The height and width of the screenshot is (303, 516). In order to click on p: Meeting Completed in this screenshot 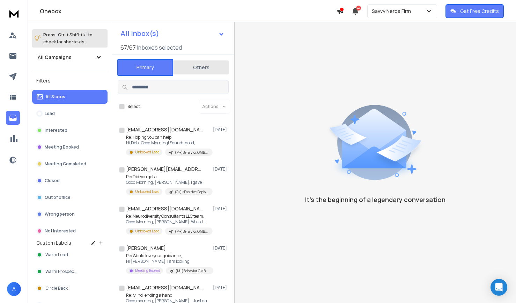, I will do `click(65, 164)`.